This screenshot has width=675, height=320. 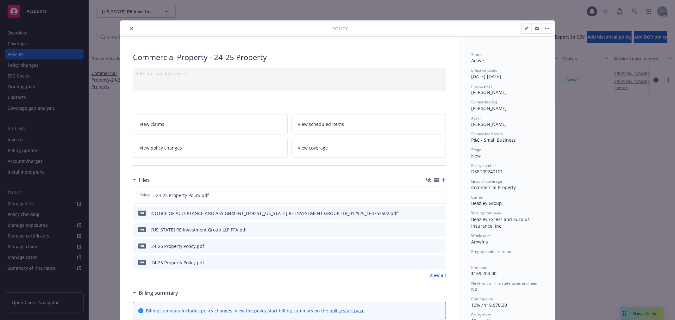 I want to click on div: Add internal notes here..., so click(x=289, y=73).